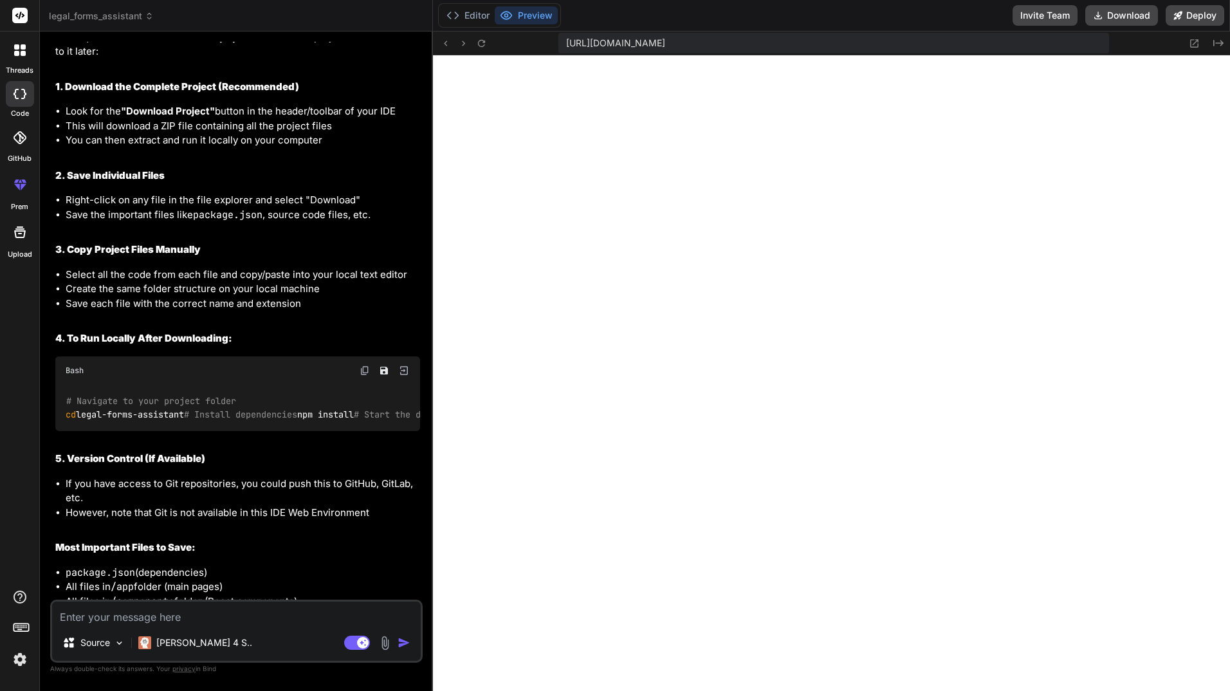 Image resolution: width=1230 pixels, height=691 pixels. What do you see at coordinates (243, 513) in the screenshot?
I see `li: However, note that Git is not available in this IDE Web Environment` at bounding box center [243, 513].